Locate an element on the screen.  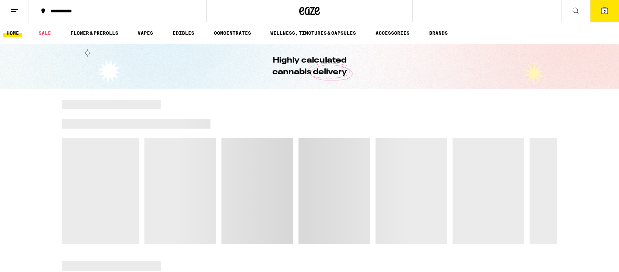
h1: Highly calculated cannabis delivery is located at coordinates (310, 66).